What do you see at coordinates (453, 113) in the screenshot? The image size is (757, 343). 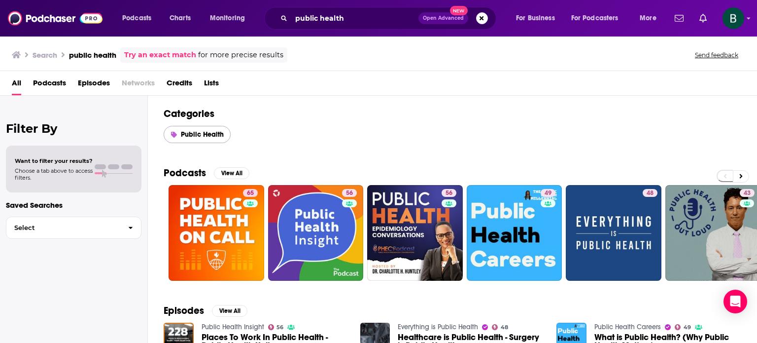 I see `h2: Categories` at bounding box center [453, 113].